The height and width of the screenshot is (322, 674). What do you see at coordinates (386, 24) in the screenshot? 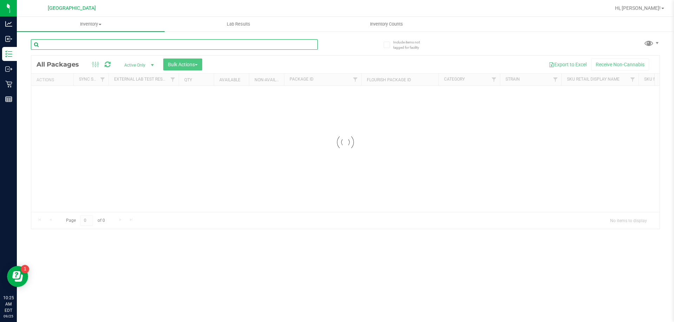
I see `a: Inventory Counts` at bounding box center [386, 24].